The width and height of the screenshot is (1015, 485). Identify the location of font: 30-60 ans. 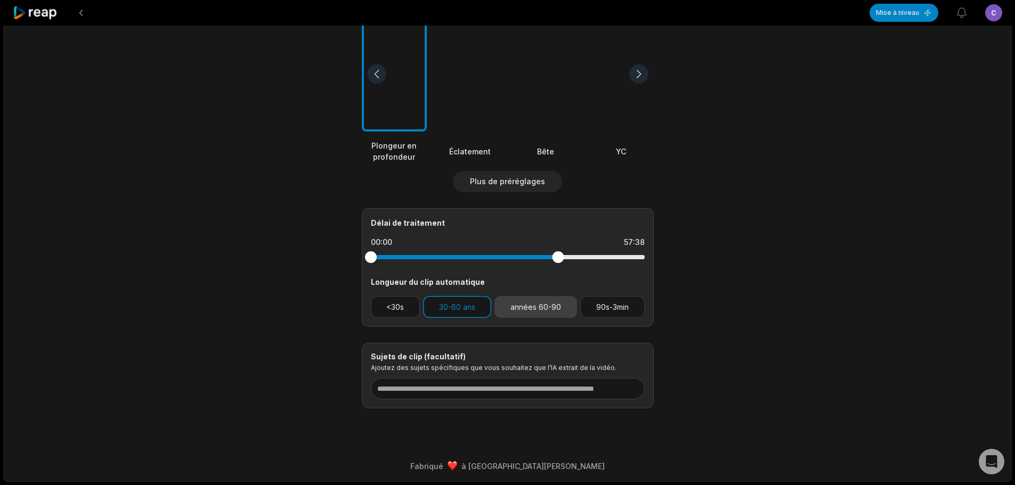
(457, 307).